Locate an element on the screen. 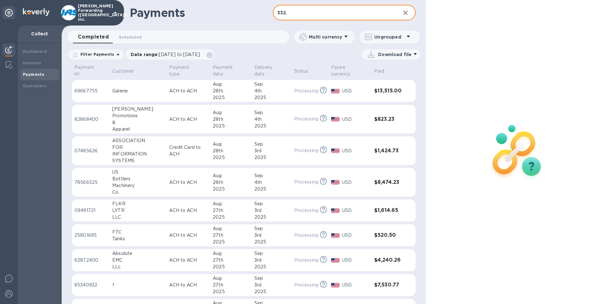  p: Payment type is located at coordinates (184, 71).